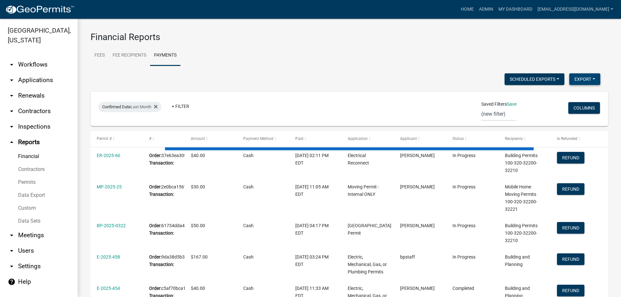  I want to click on button: Export, so click(585, 79).